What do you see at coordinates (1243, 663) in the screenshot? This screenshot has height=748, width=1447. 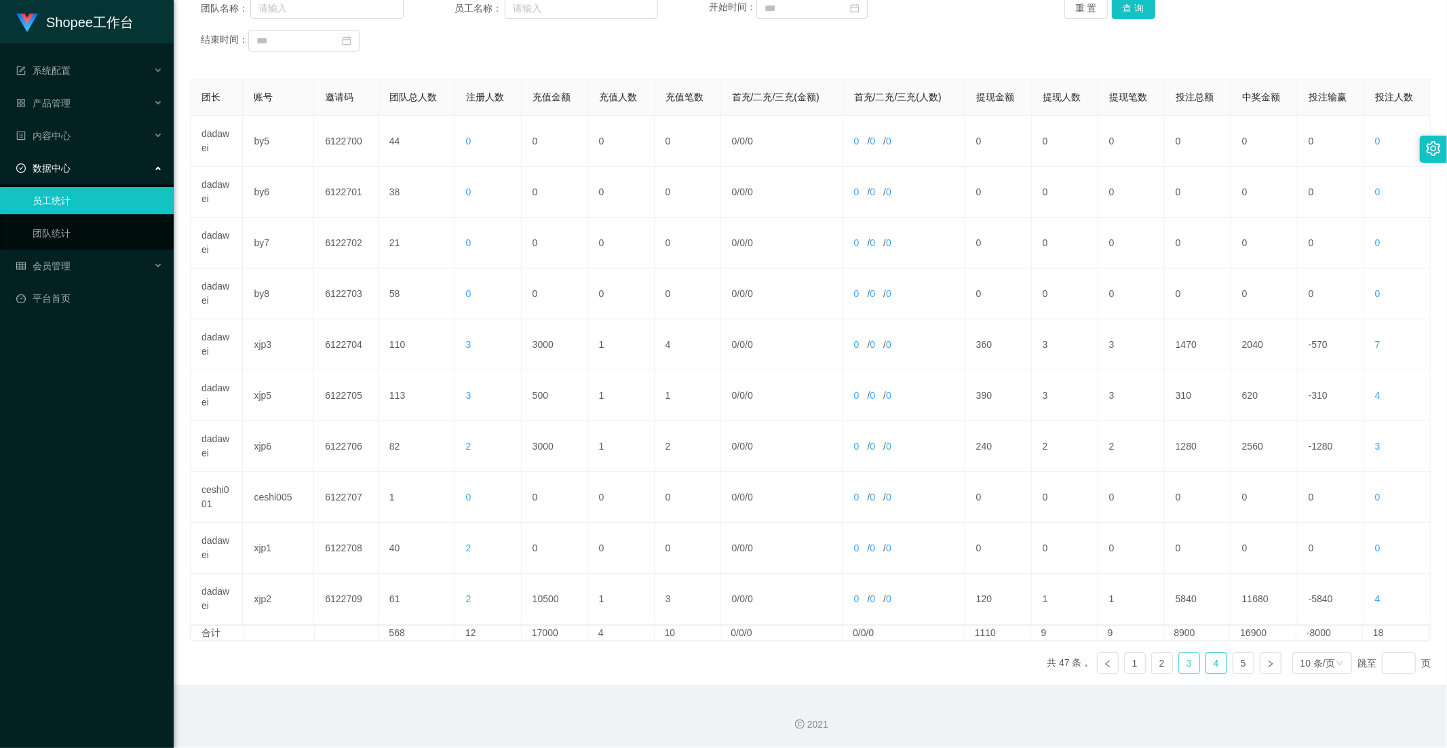 I see `a: 5` at bounding box center [1243, 663].